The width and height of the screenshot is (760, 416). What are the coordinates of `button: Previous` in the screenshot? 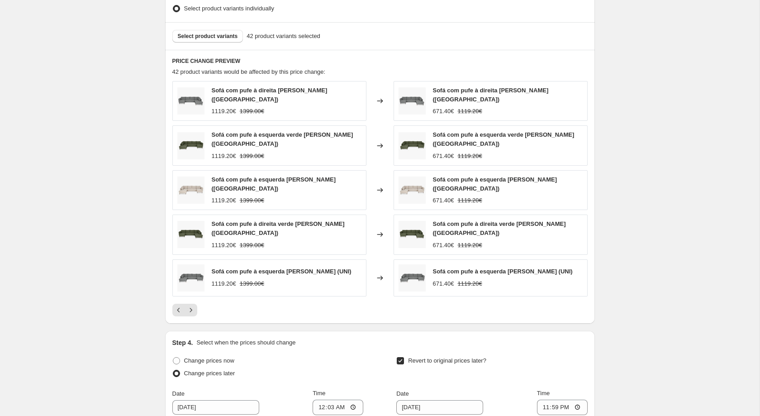 It's located at (179, 310).